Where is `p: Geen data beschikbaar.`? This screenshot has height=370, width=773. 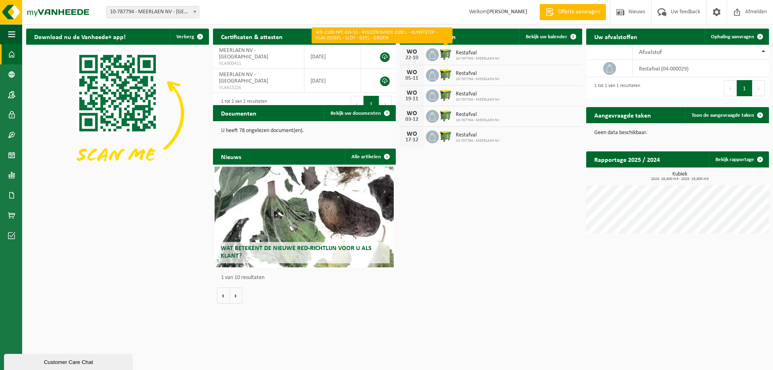 p: Geen data beschikbaar. is located at coordinates (678, 133).